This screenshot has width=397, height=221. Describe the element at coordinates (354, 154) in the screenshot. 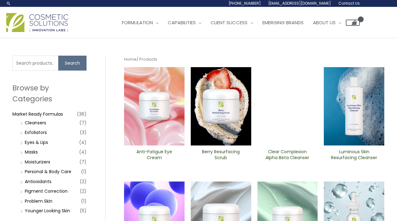

I see `h2: Luminous Skin Resurfacing ​Cleanser` at that location.